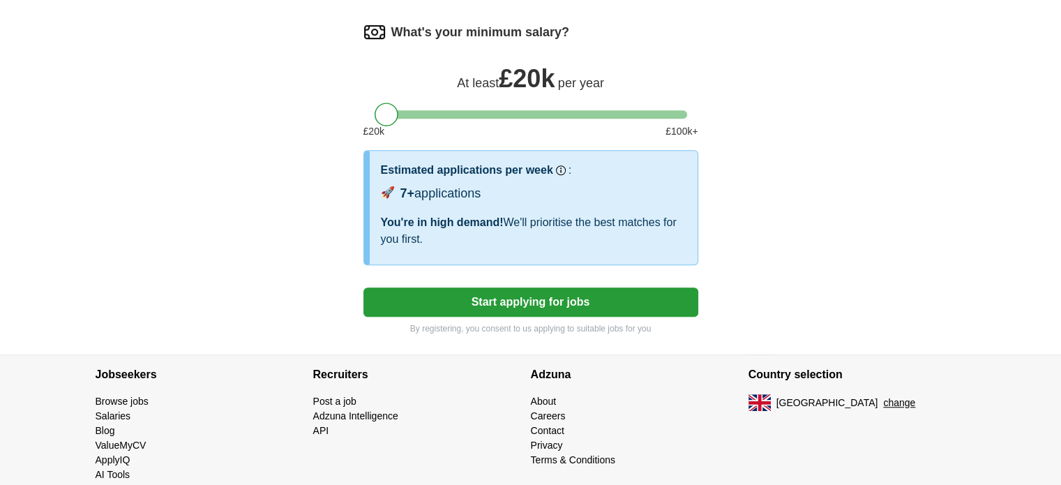 This screenshot has height=485, width=1061. Describe the element at coordinates (573, 460) in the screenshot. I see `a: Terms & Conditions` at that location.